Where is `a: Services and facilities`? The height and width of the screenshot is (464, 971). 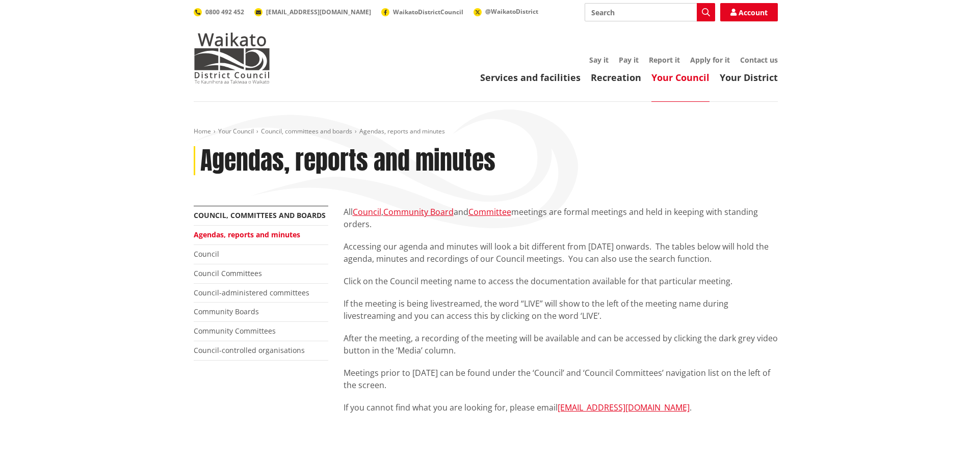 a: Services and facilities is located at coordinates (530, 78).